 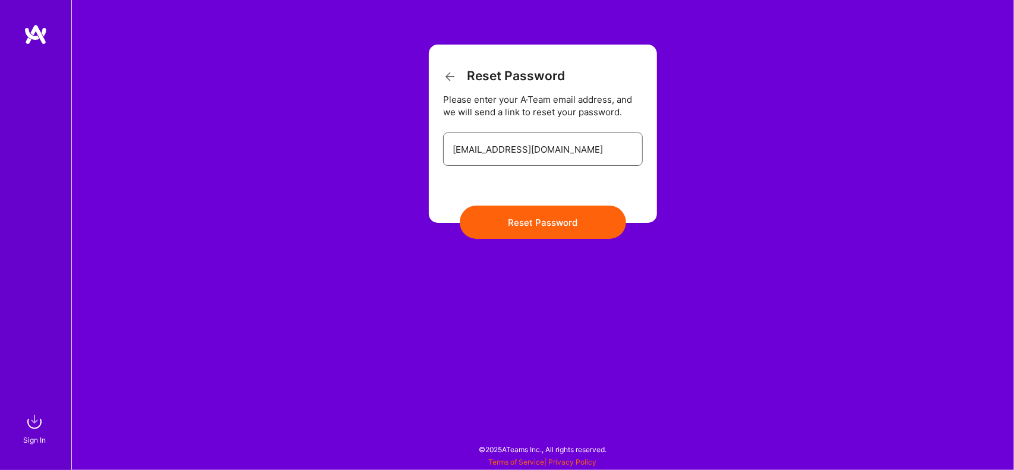 I want to click on h3: Reset Password, so click(x=504, y=76).